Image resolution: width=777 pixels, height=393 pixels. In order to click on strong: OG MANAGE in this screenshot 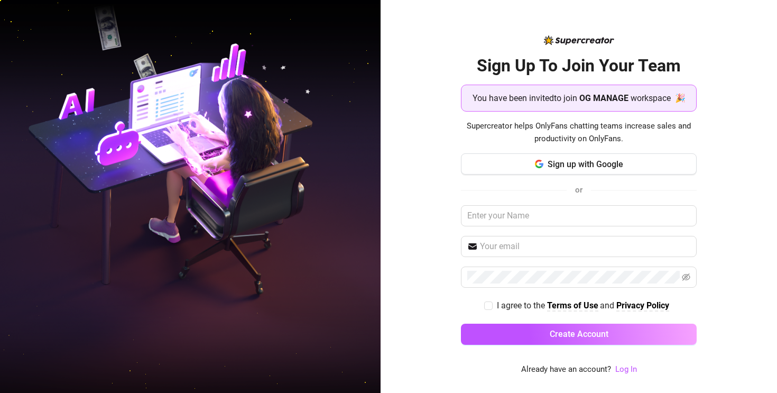, I will do `click(604, 98)`.